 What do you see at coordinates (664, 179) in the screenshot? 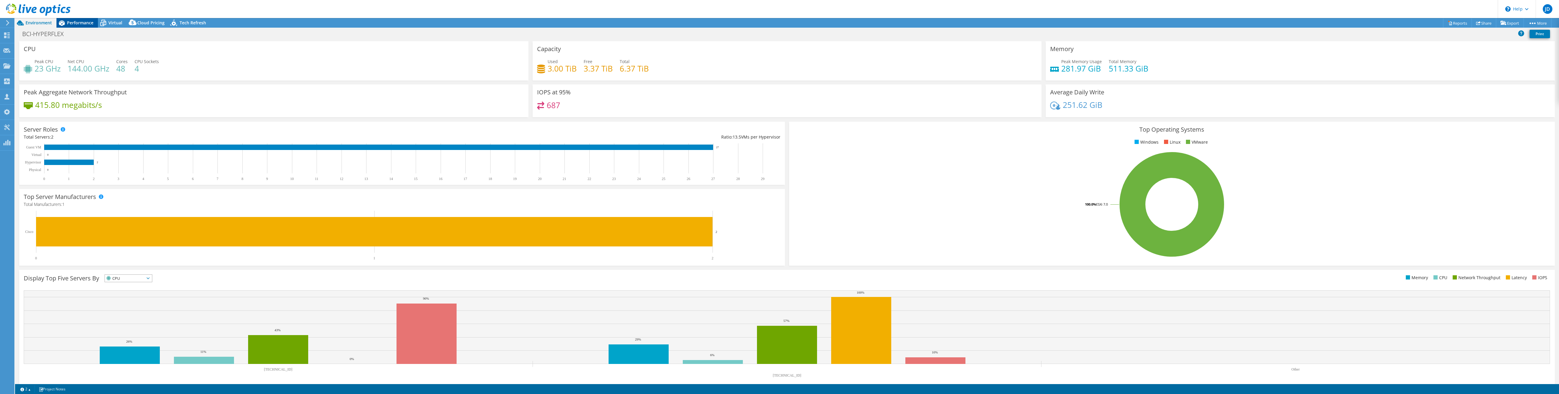
I see `text: 25` at bounding box center [664, 179].